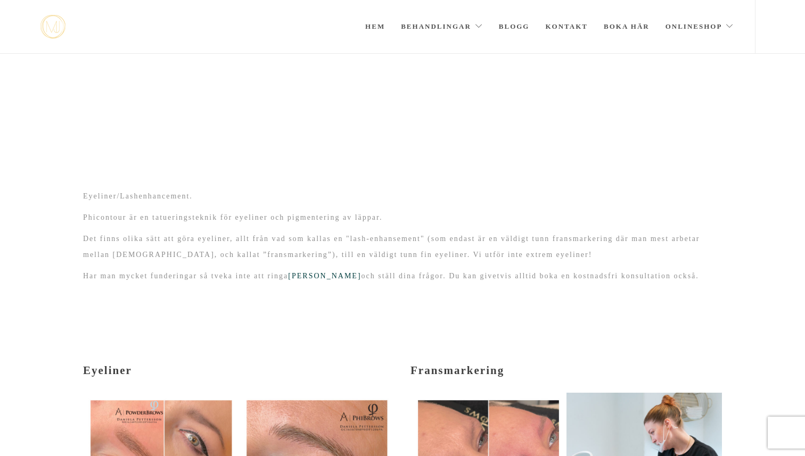 The image size is (805, 456). I want to click on p: Phicontour är en tatueringsteknik för eyeliner och pigmentering av läppar., so click(403, 218).